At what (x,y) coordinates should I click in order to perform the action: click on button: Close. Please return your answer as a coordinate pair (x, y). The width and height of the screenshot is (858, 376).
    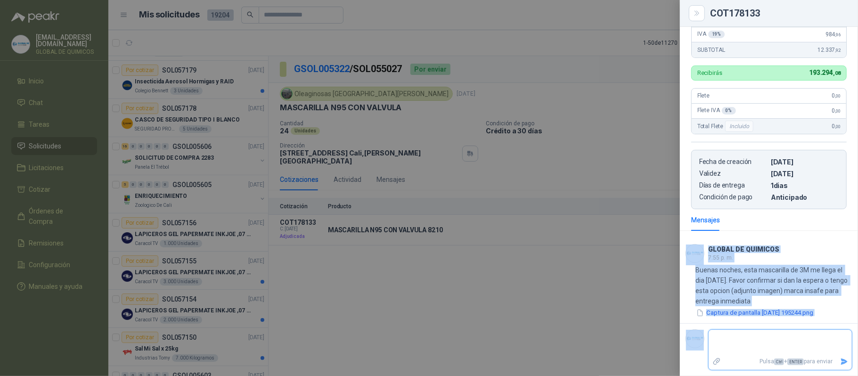
    Looking at the image, I should click on (697, 13).